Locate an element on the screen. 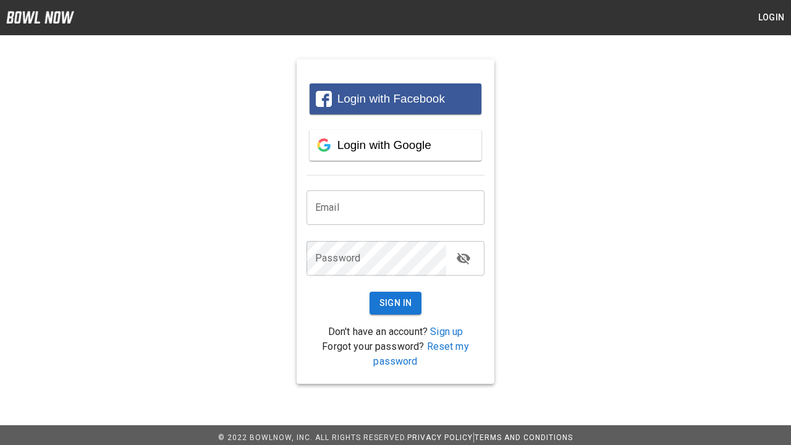  button: Login is located at coordinates (771, 17).